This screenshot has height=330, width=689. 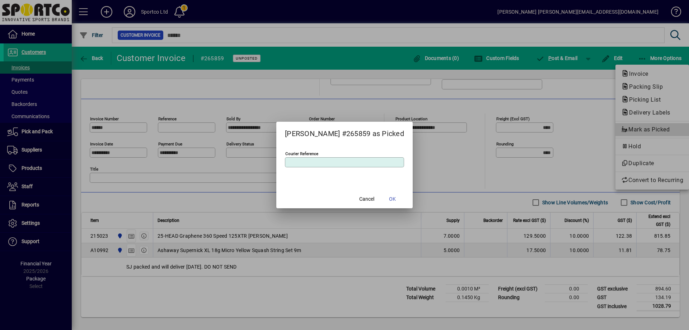 I want to click on span: OK, so click(x=392, y=199).